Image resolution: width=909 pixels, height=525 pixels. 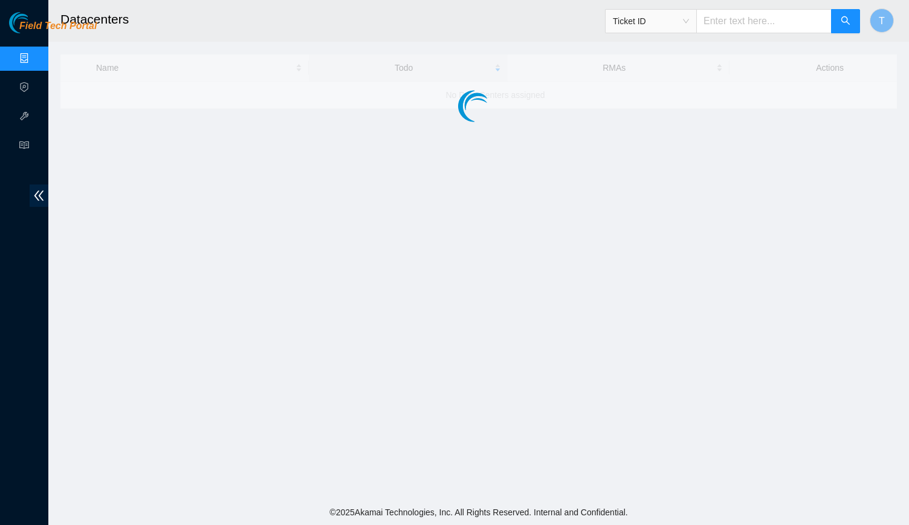 What do you see at coordinates (39, 195) in the screenshot?
I see `span: double-left` at bounding box center [39, 195].